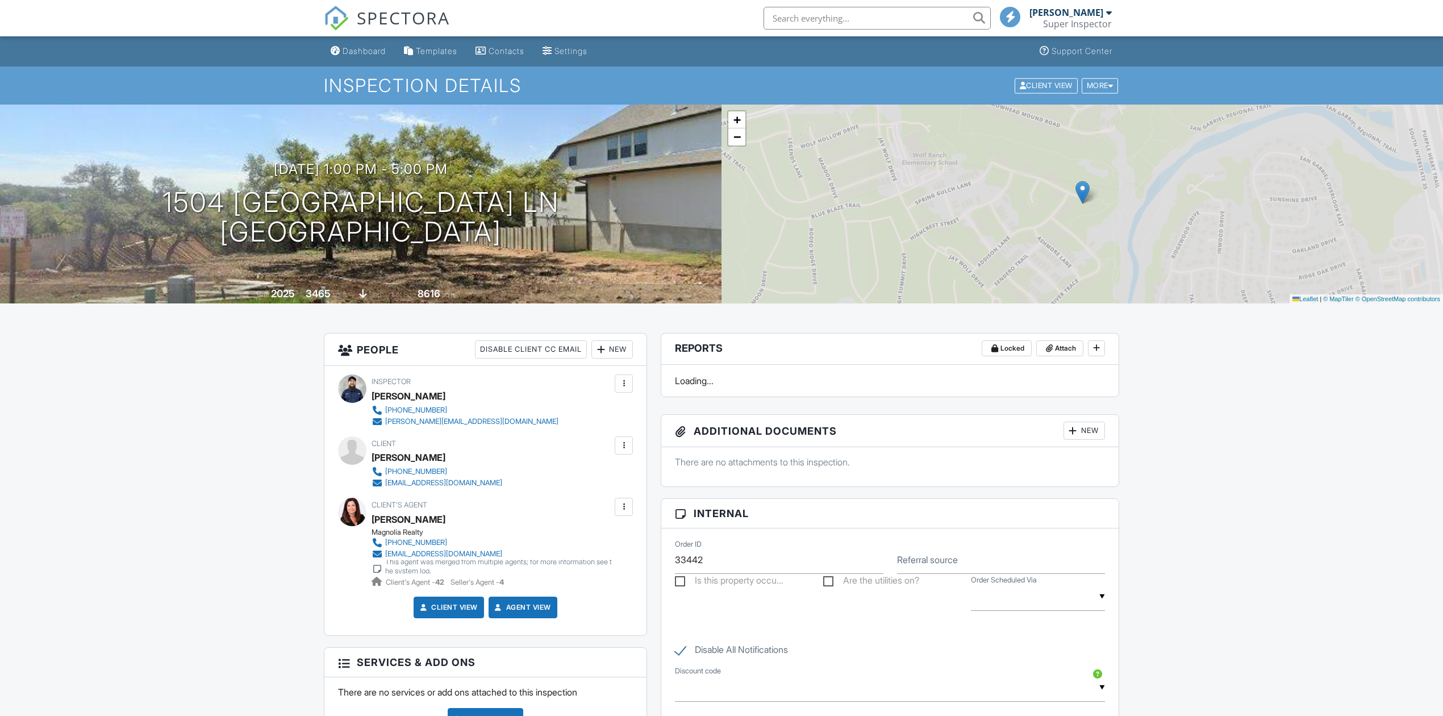  I want to click on div: 3465, so click(318, 293).